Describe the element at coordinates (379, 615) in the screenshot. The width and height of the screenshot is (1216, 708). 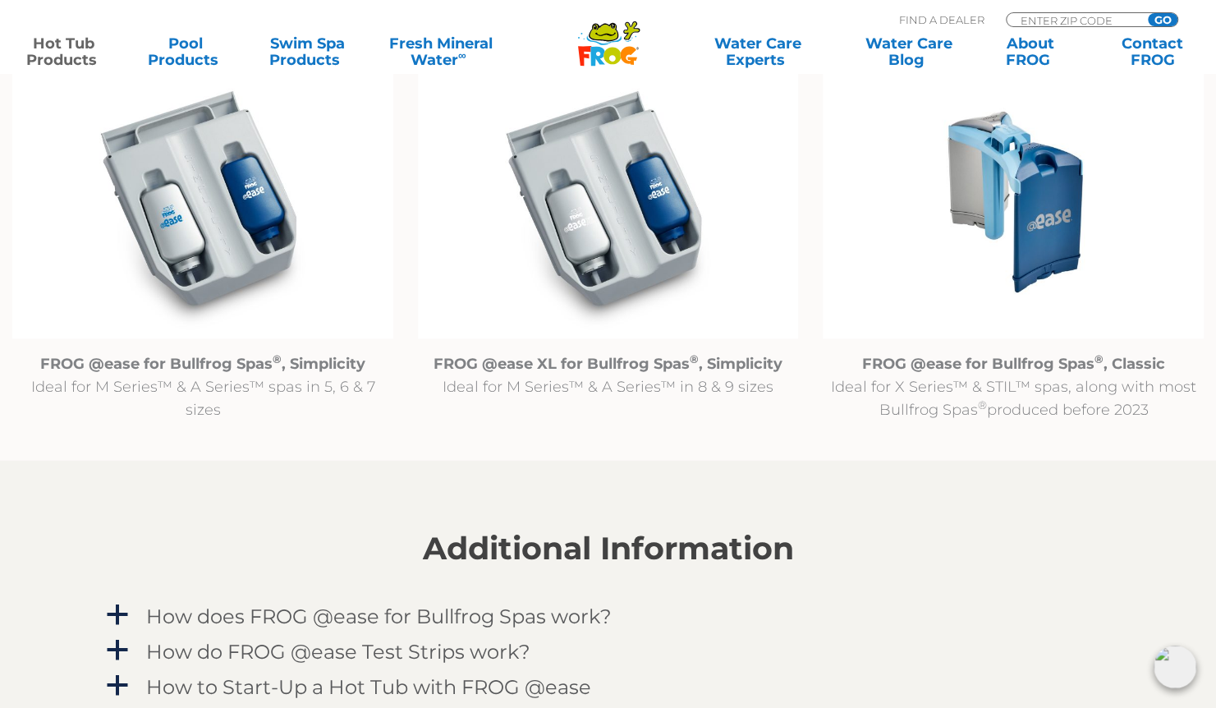
I see `h4: How does FROG @ease for Bullfrog Spas work?` at that location.